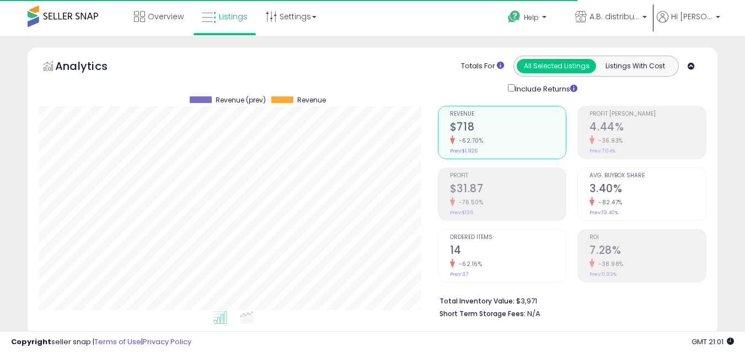  I want to click on h2: 7.28%, so click(647, 251).